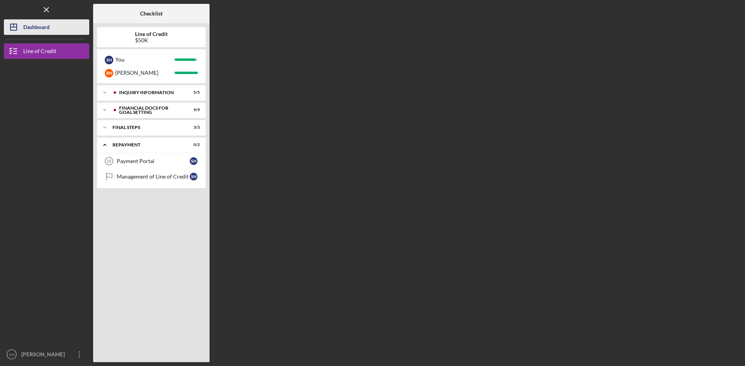  I want to click on div: $50K, so click(151, 40).